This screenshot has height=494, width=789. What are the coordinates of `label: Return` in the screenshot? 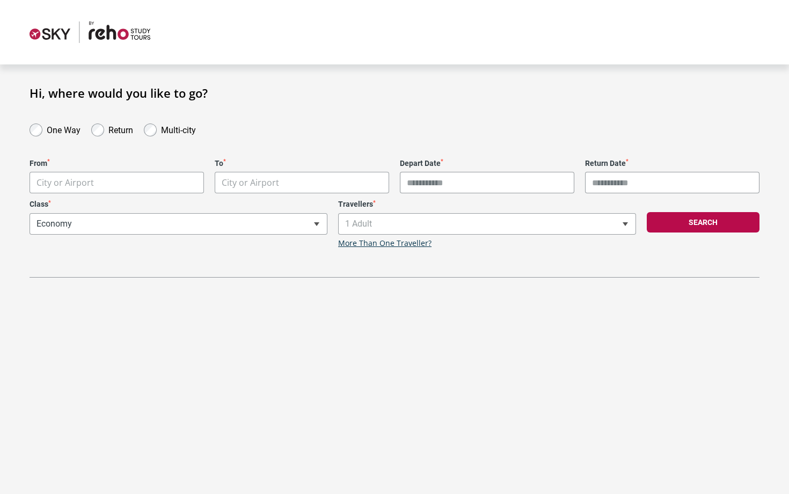 It's located at (121, 129).